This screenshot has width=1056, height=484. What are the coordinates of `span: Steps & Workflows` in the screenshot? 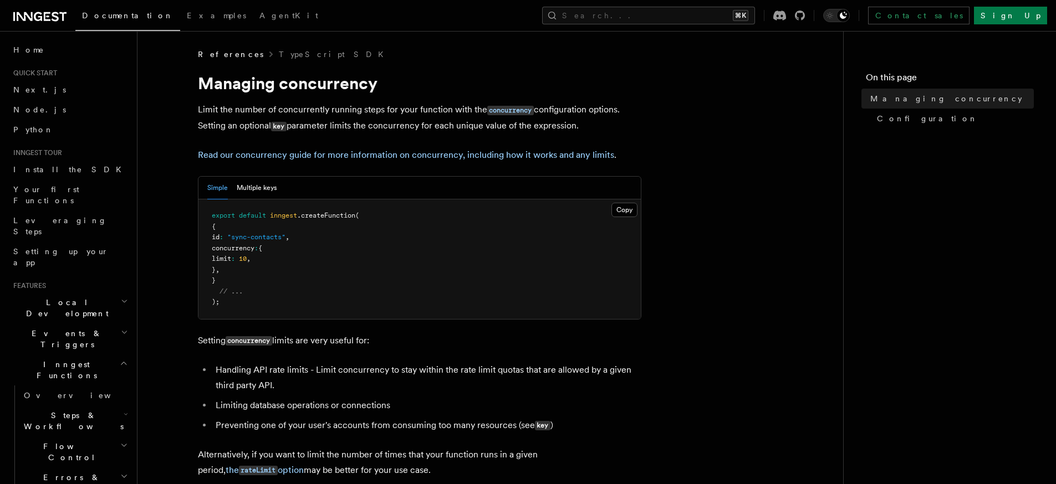 It's located at (71, 421).